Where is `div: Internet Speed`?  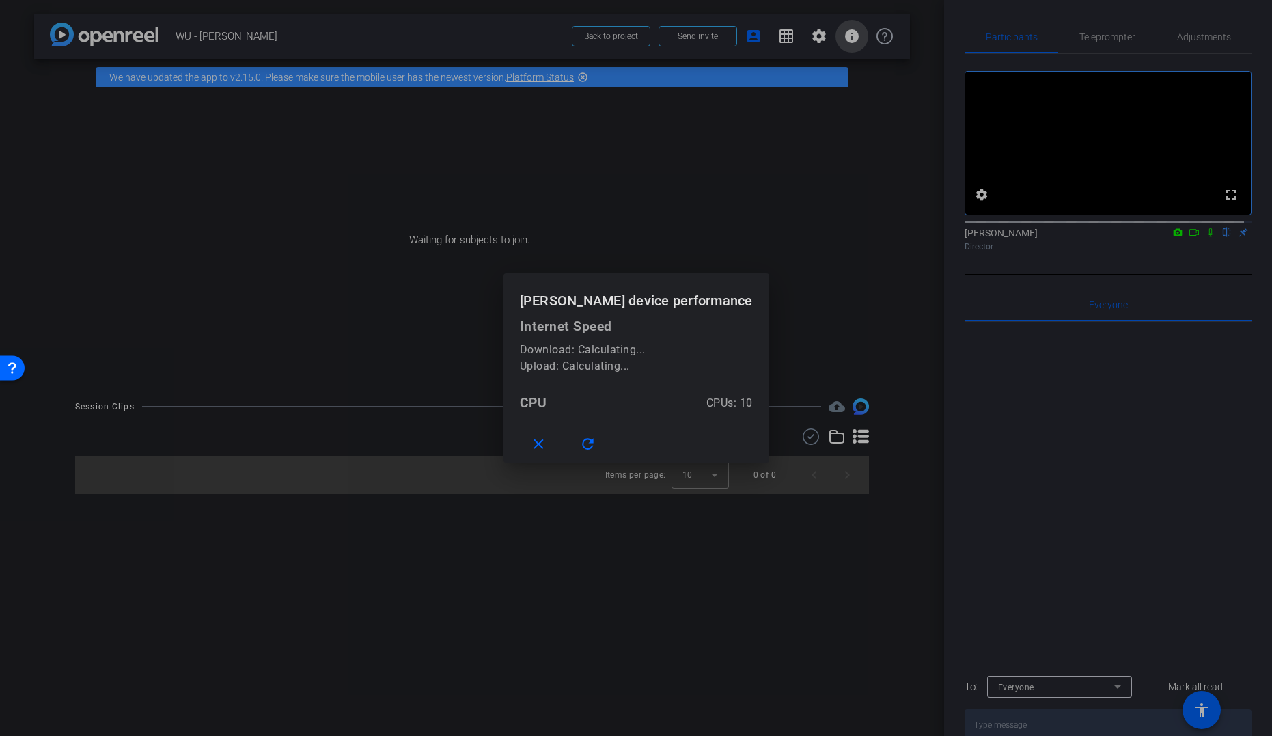 div: Internet Speed is located at coordinates (636, 327).